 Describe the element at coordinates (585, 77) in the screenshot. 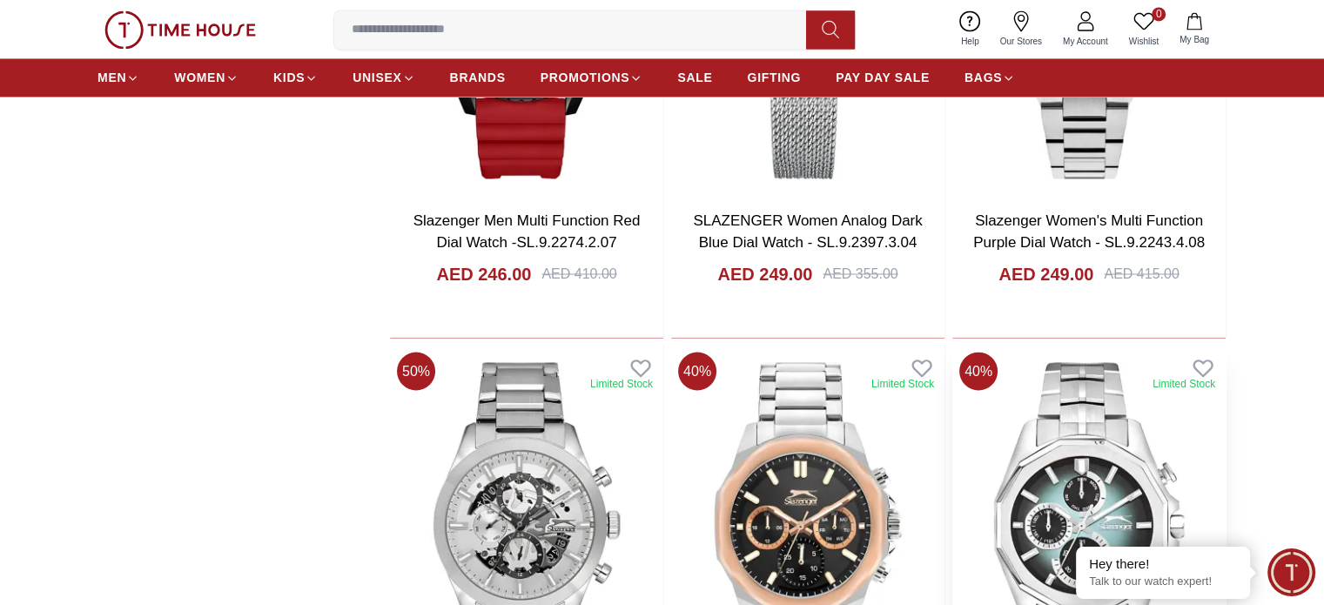

I see `span: PROMOTIONS` at that location.